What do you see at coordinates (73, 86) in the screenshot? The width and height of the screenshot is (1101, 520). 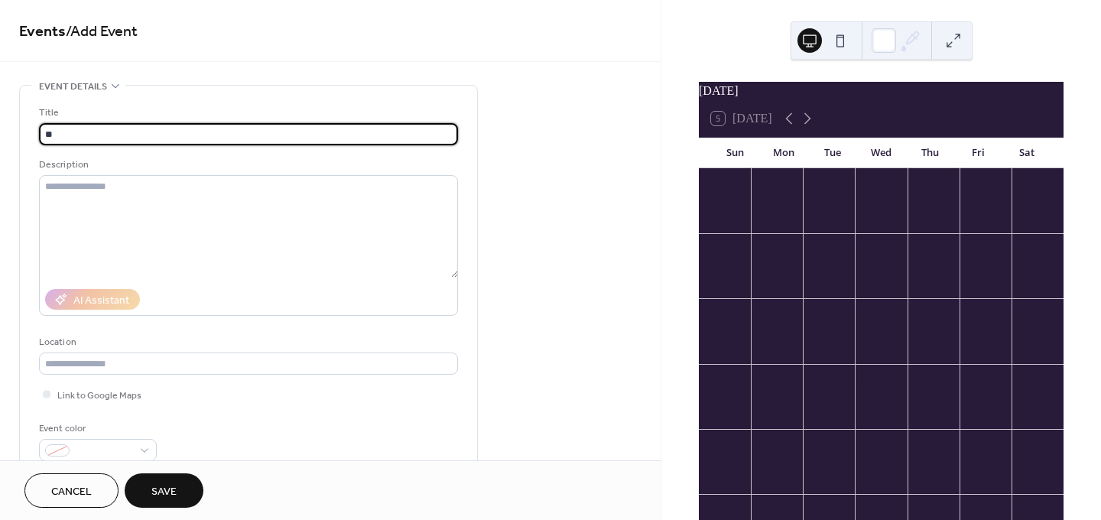 I see `span: Event details` at bounding box center [73, 86].